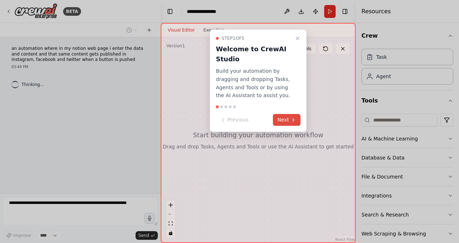  Describe the element at coordinates (234, 120) in the screenshot. I see `button: Previous` at that location.